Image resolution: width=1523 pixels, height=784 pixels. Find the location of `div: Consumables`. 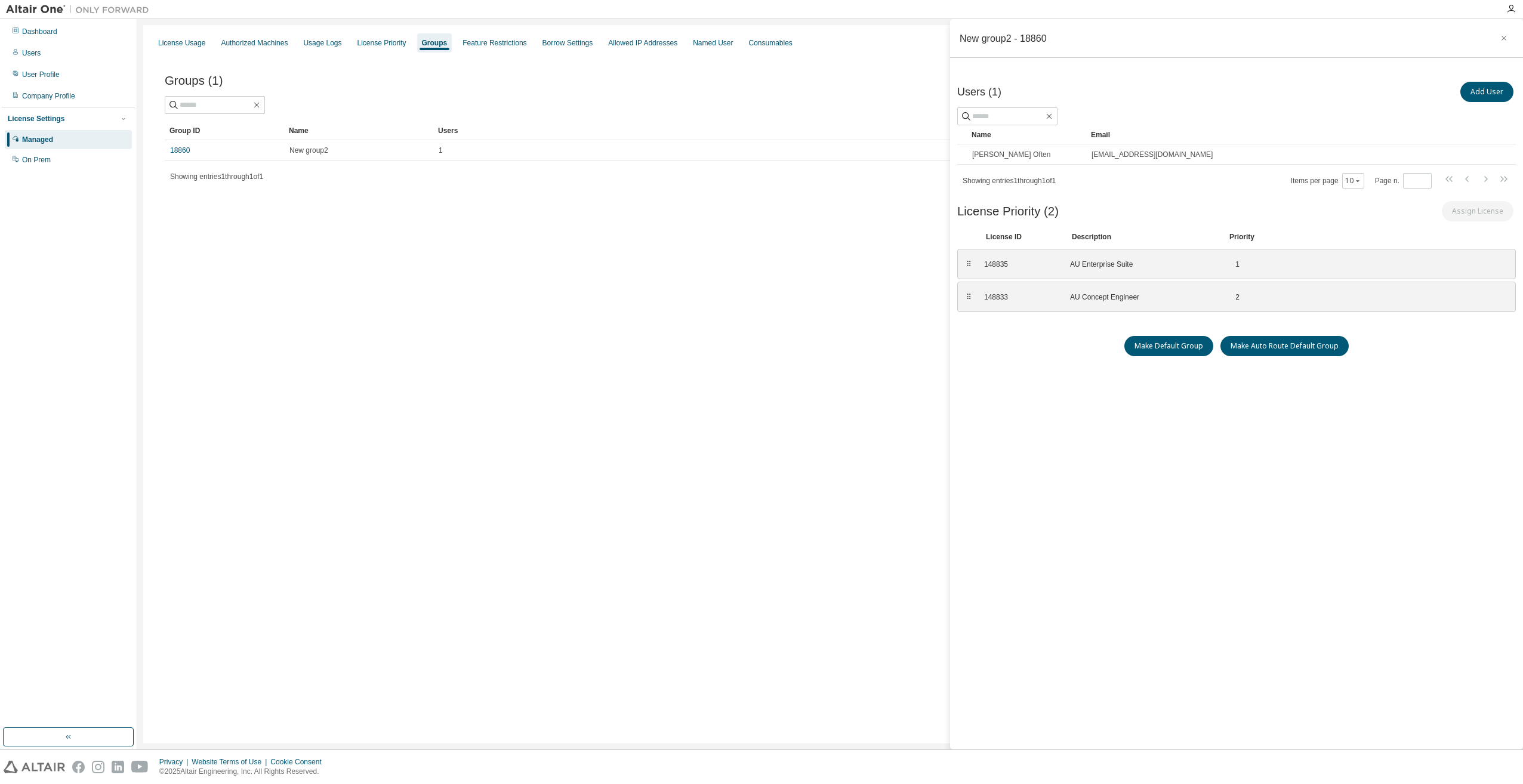

div: Consumables is located at coordinates (770, 43).